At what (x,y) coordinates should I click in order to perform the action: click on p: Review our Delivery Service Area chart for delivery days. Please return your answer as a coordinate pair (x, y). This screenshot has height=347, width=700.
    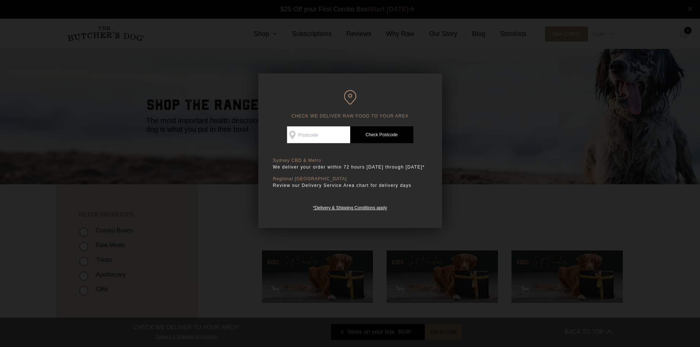
    Looking at the image, I should click on (350, 185).